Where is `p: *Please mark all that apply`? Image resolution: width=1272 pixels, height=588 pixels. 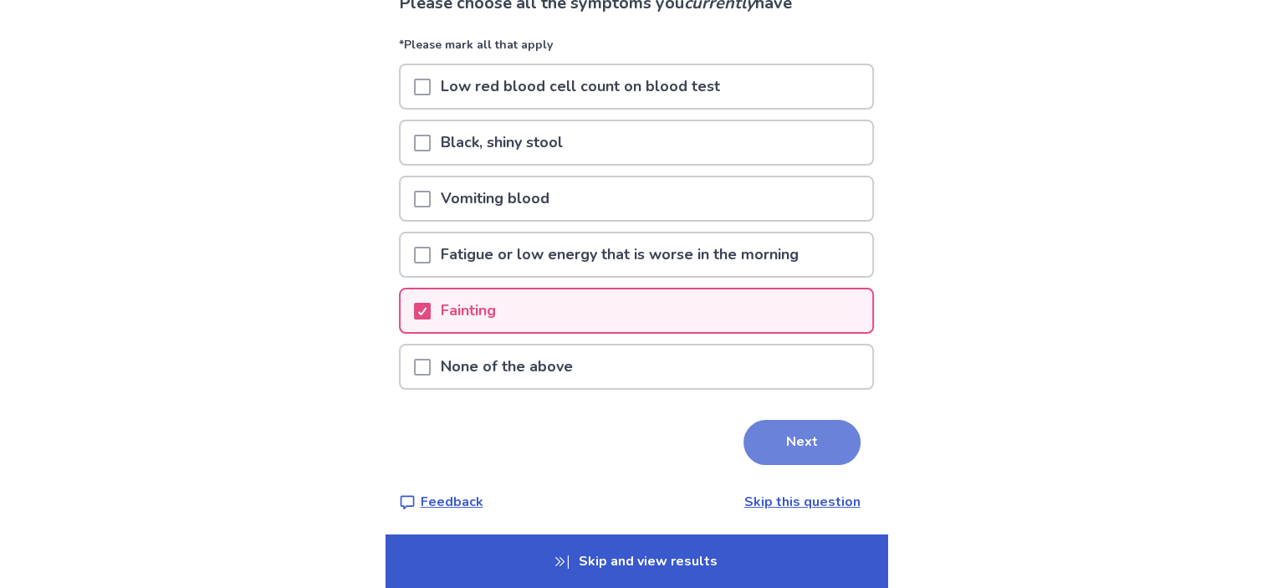
p: *Please mark all that apply is located at coordinates (636, 49).